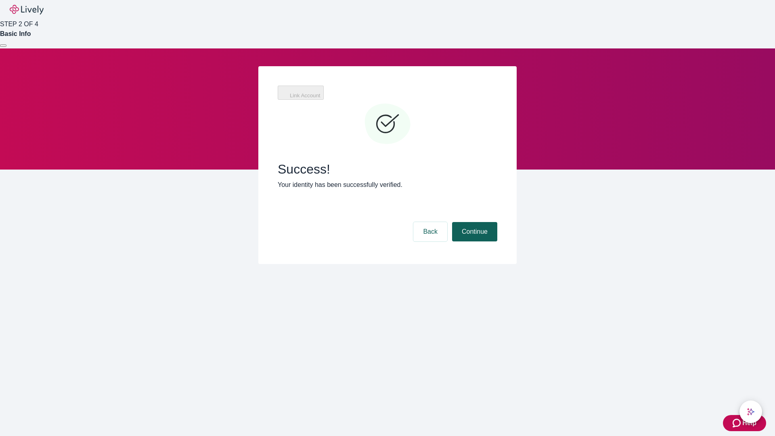 This screenshot has height=436, width=775. I want to click on button: Link Account, so click(301, 92).